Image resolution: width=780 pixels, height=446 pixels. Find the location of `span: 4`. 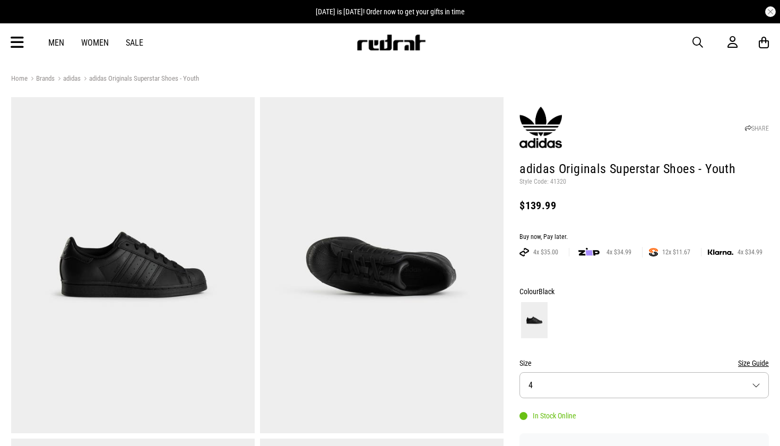

span: 4 is located at coordinates (531, 385).